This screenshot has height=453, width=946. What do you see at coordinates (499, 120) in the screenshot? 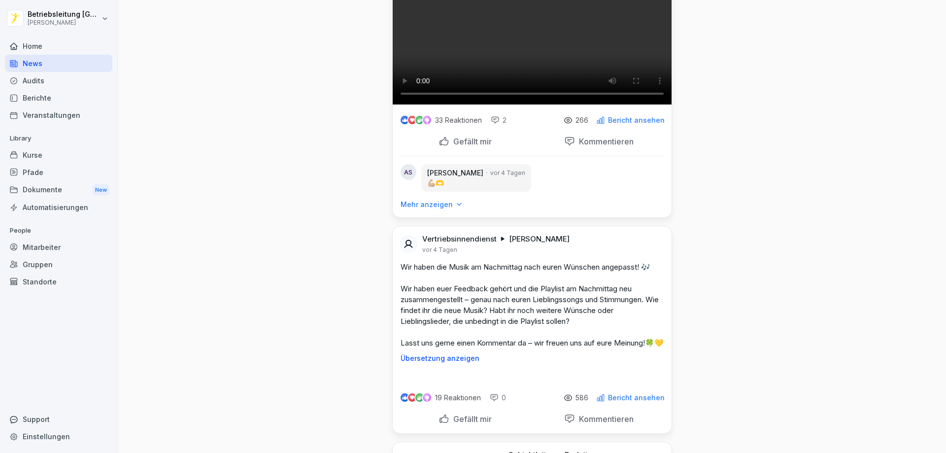
I see `div: 2` at bounding box center [499, 120].